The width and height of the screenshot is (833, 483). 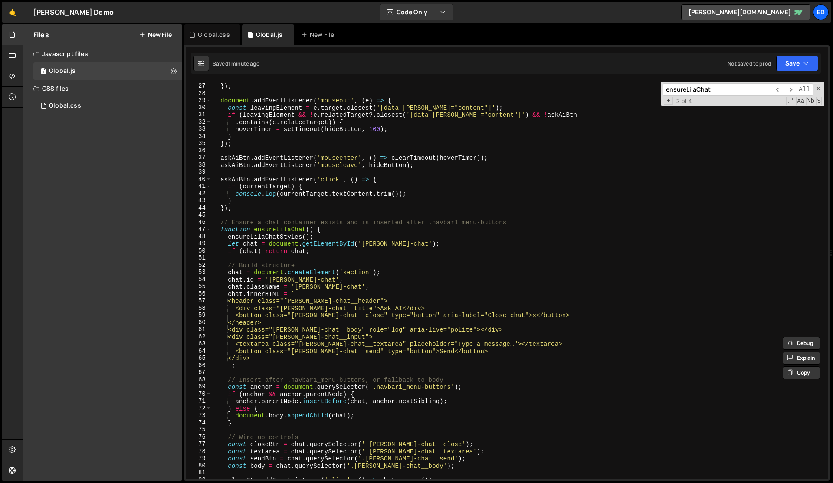 I want to click on div: 72, so click(x=198, y=408).